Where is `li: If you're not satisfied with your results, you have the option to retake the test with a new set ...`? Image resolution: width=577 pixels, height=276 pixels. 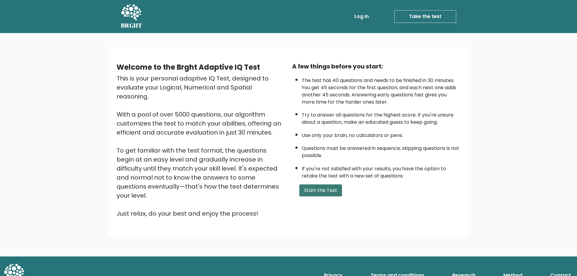
li: If you're not satisfied with your results, you have the option to retake the test with a new set ... is located at coordinates (381, 171).